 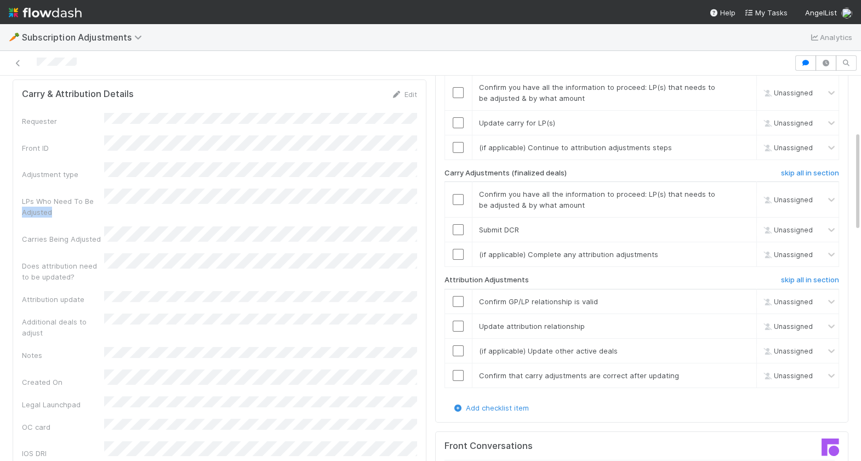 What do you see at coordinates (548, 351) in the screenshot?
I see `span: (if applicable) Update other active deals` at bounding box center [548, 351].